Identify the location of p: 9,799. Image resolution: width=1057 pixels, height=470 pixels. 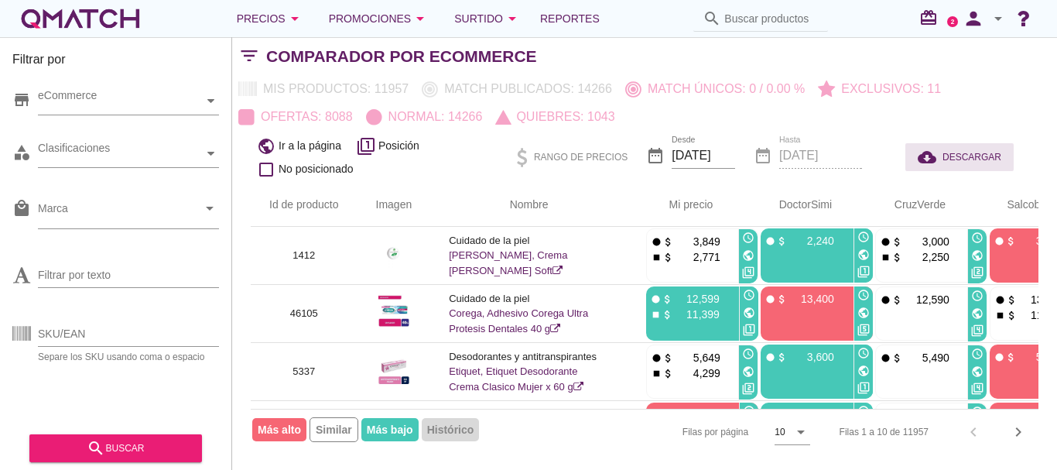
(696, 415).